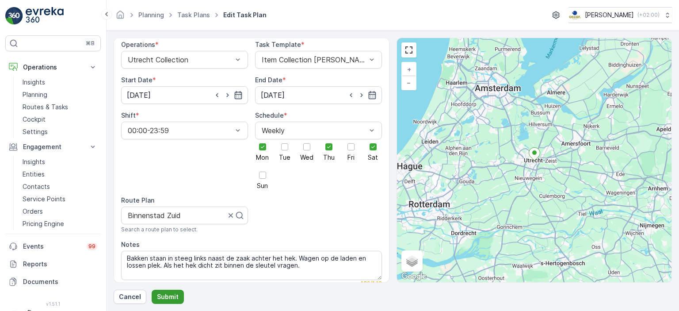  What do you see at coordinates (412, 261) in the screenshot?
I see `a: Layers` at bounding box center [412, 261].